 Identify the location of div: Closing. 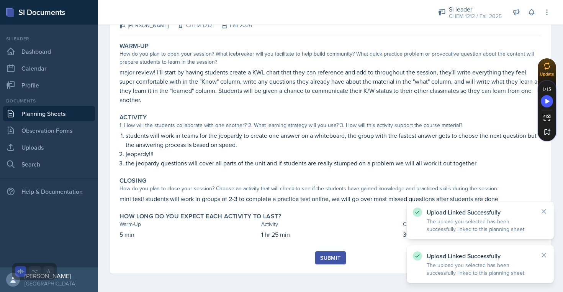
(473, 224).